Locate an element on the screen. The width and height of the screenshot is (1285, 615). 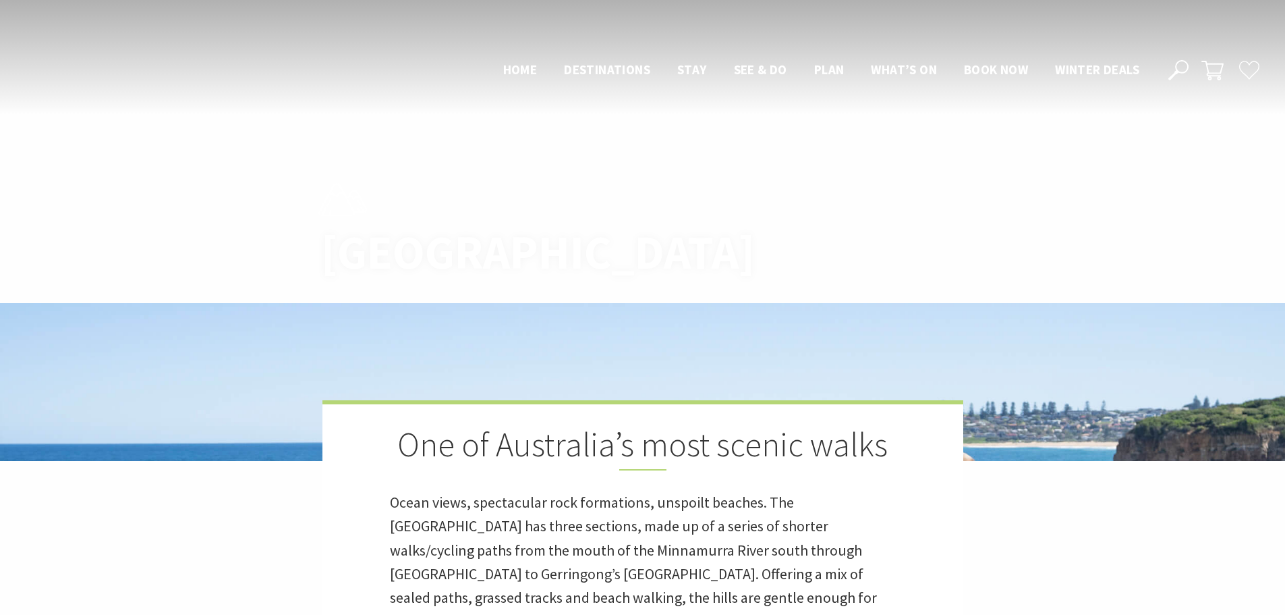
span: Plan is located at coordinates (829, 69).